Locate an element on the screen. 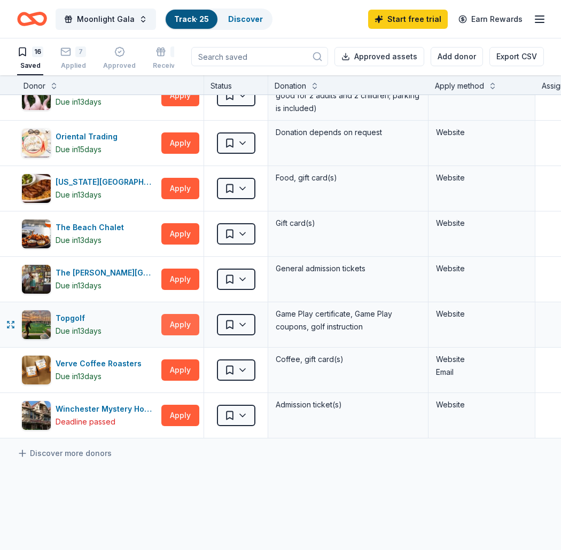  div: Topgolf is located at coordinates (79, 318).